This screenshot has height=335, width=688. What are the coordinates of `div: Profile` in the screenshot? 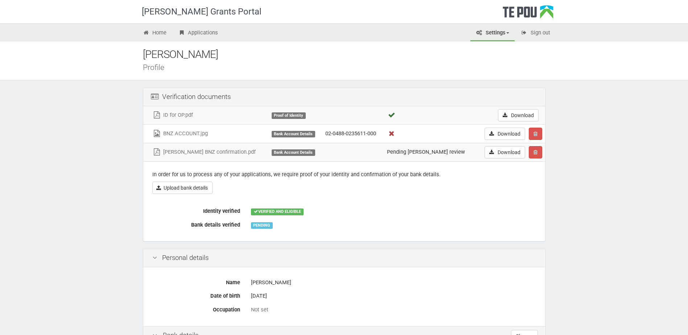 It's located at (349, 67).